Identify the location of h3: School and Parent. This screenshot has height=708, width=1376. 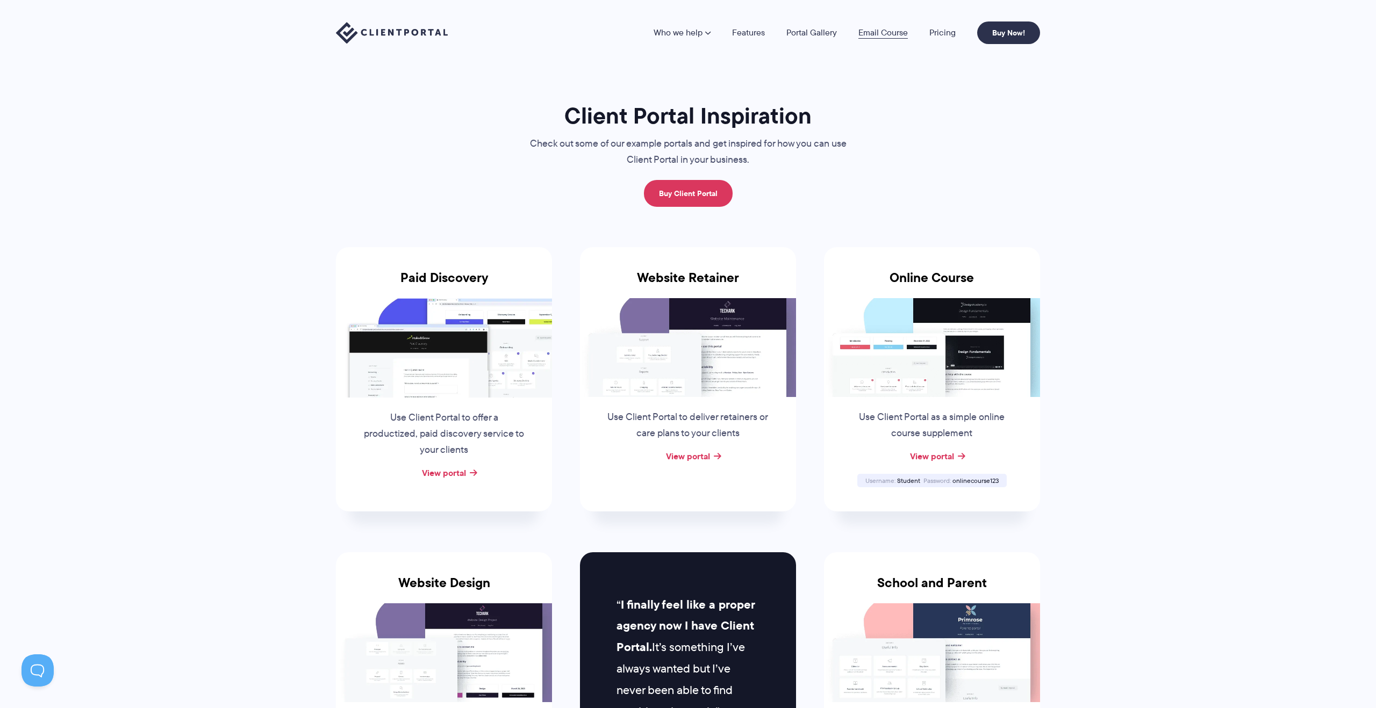
(932, 590).